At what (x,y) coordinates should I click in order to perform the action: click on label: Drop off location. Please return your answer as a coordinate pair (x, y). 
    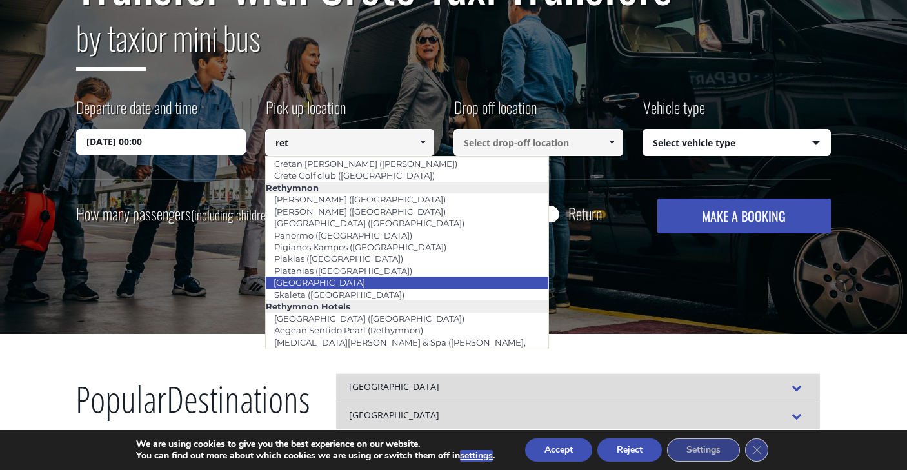
    Looking at the image, I should click on (495, 112).